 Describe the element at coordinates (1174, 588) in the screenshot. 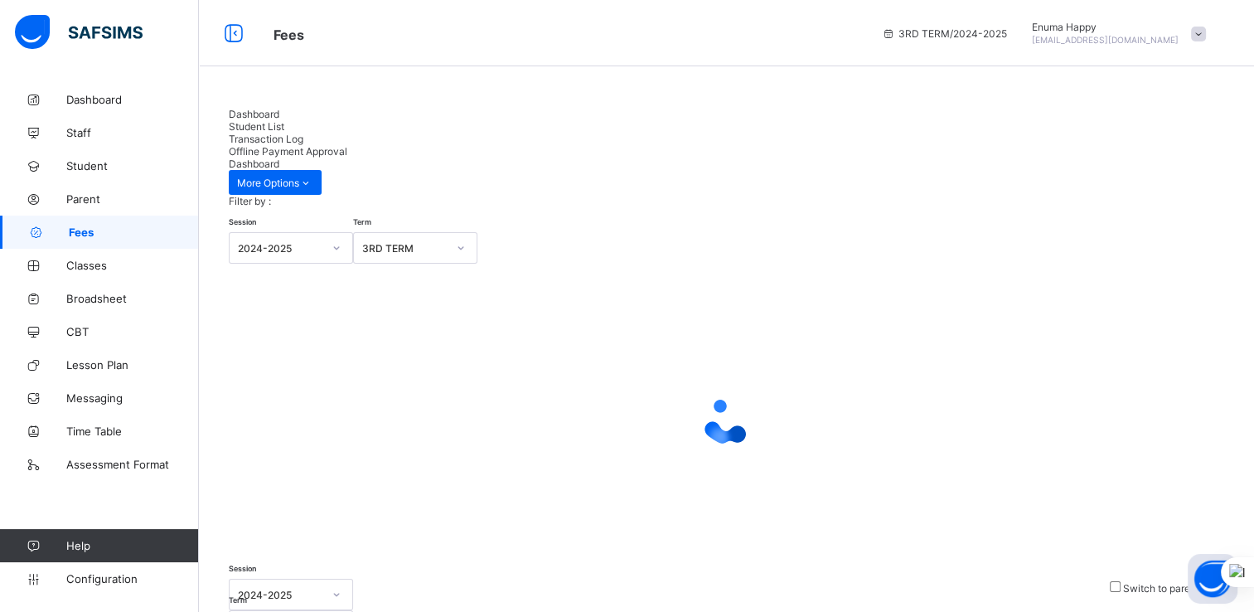

I see `label: Switch to parent view` at that location.